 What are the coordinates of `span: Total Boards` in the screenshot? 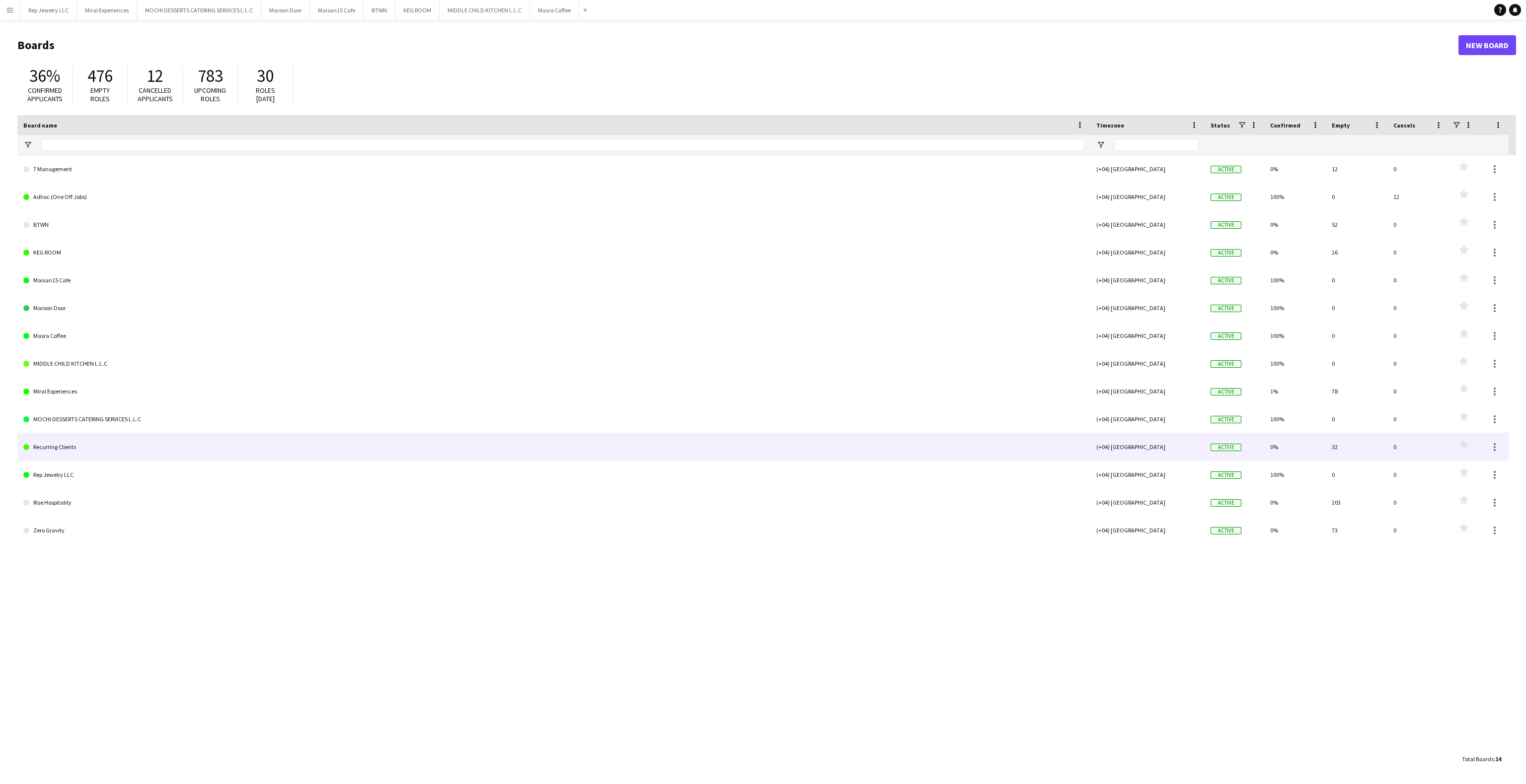 It's located at (1478, 759).